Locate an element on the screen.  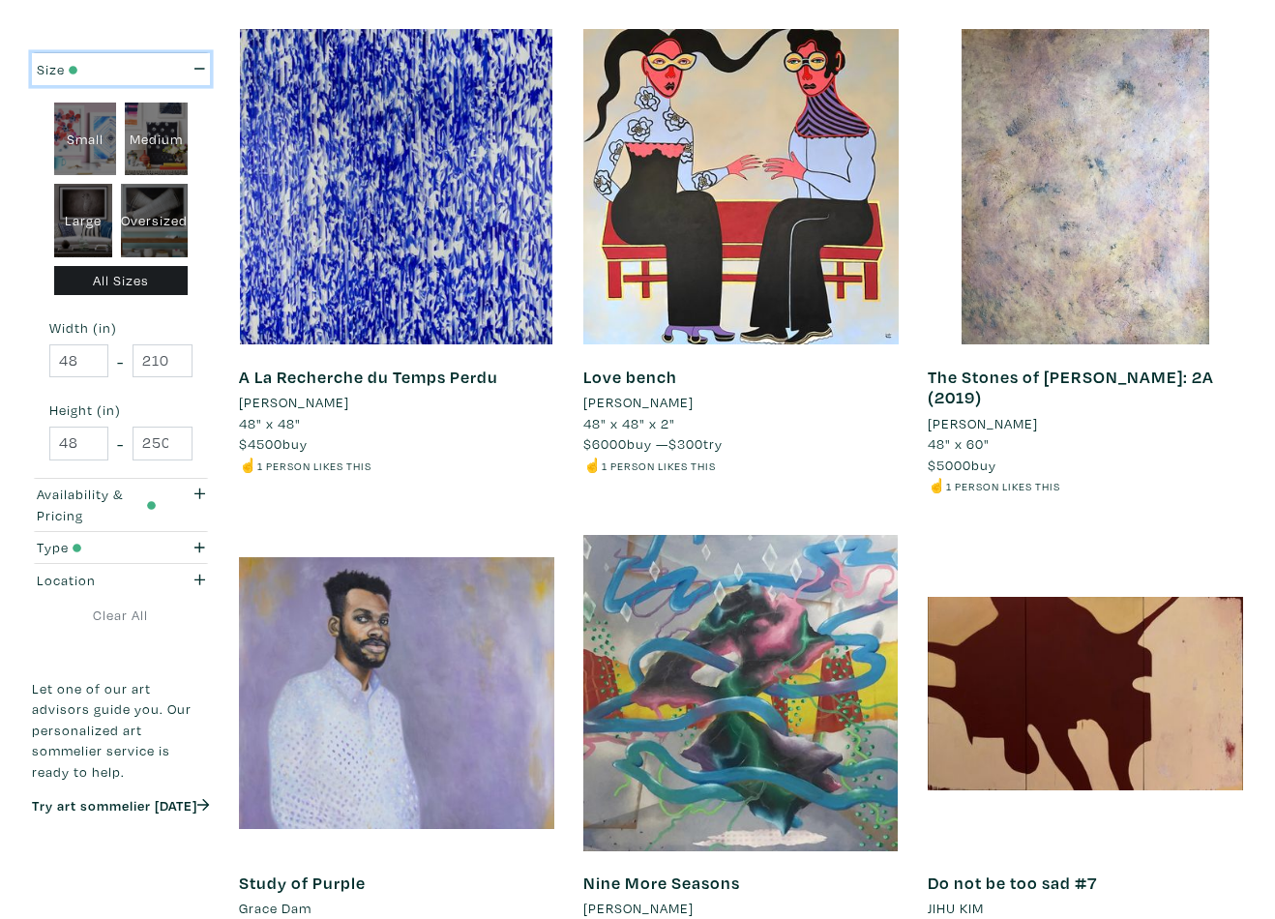
small: Width (in) is located at coordinates (121, 328).